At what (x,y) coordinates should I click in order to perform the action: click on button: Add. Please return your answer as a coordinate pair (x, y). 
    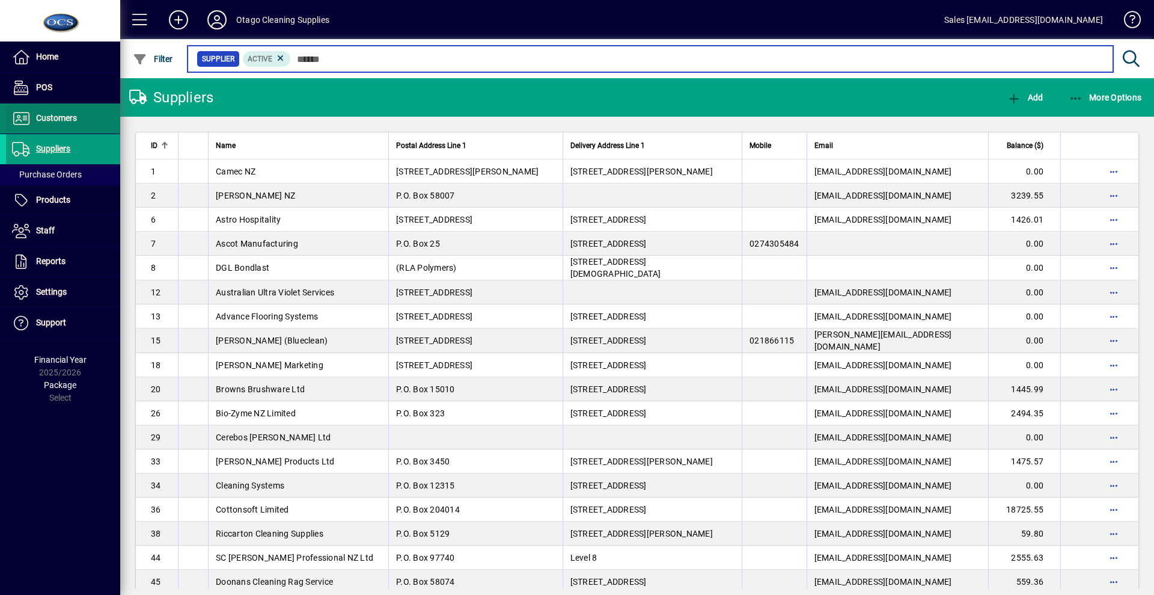
    Looking at the image, I should click on (179, 20).